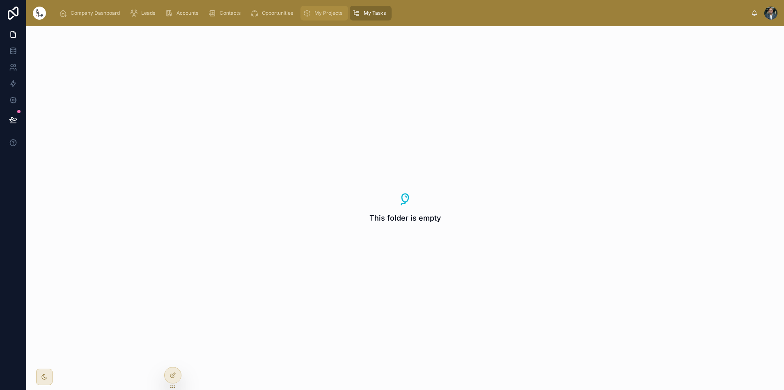 The image size is (784, 390). Describe the element at coordinates (95, 13) in the screenshot. I see `span: Company Dashboard` at that location.